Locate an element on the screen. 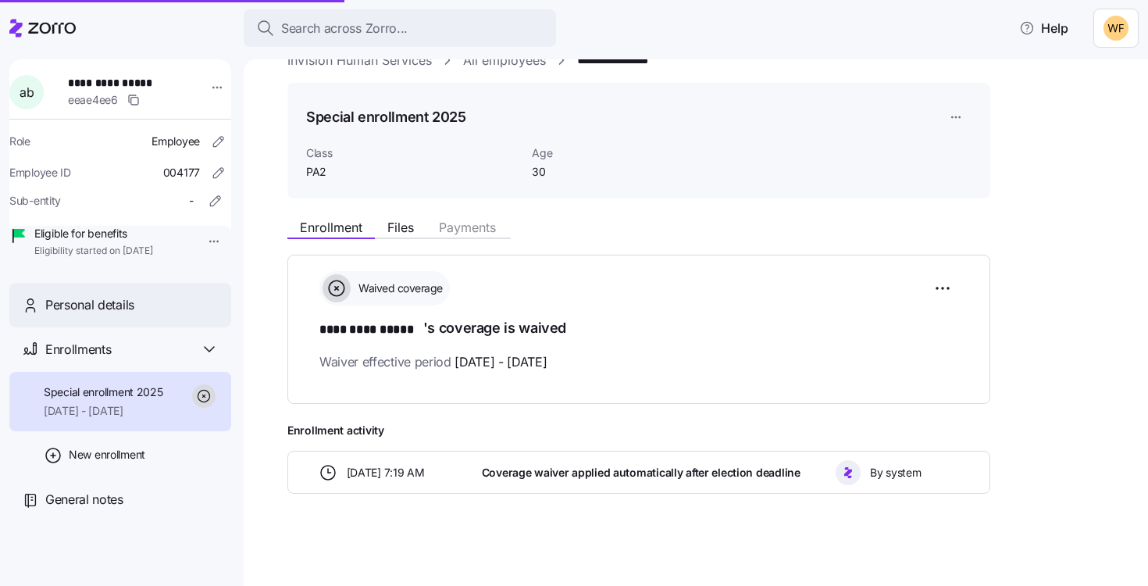  span: Sub-entity is located at coordinates (35, 201).